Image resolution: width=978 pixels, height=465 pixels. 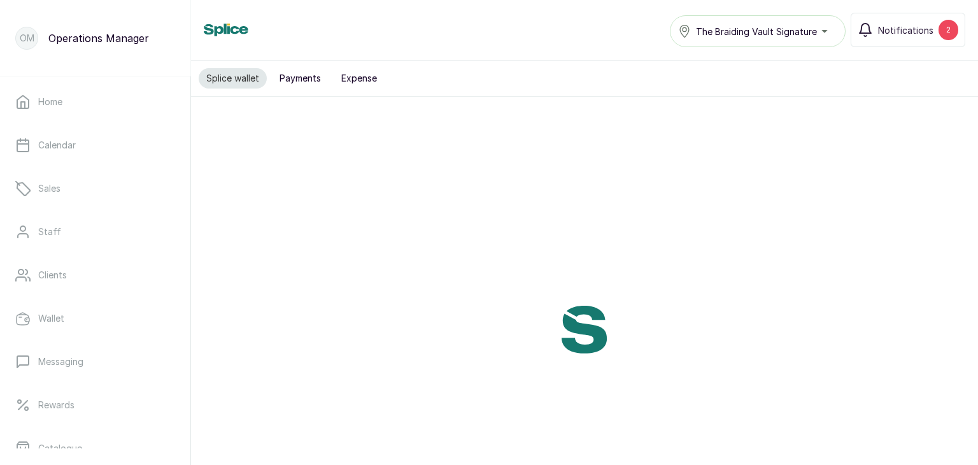 What do you see at coordinates (50, 102) in the screenshot?
I see `p: Home` at bounding box center [50, 102].